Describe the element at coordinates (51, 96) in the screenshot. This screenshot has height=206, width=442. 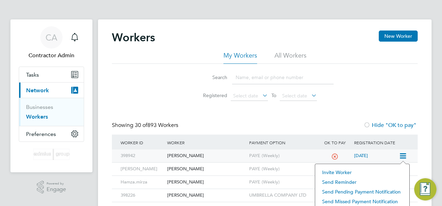
I see `nav: Main navigation` at that location.